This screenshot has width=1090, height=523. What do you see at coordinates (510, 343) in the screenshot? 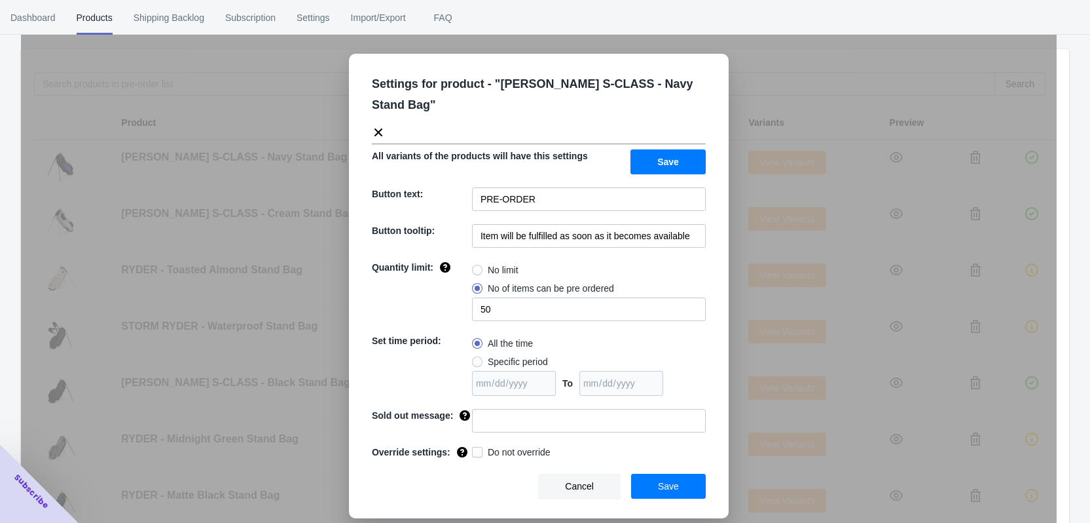
I see `span: All the time` at bounding box center [510, 343].